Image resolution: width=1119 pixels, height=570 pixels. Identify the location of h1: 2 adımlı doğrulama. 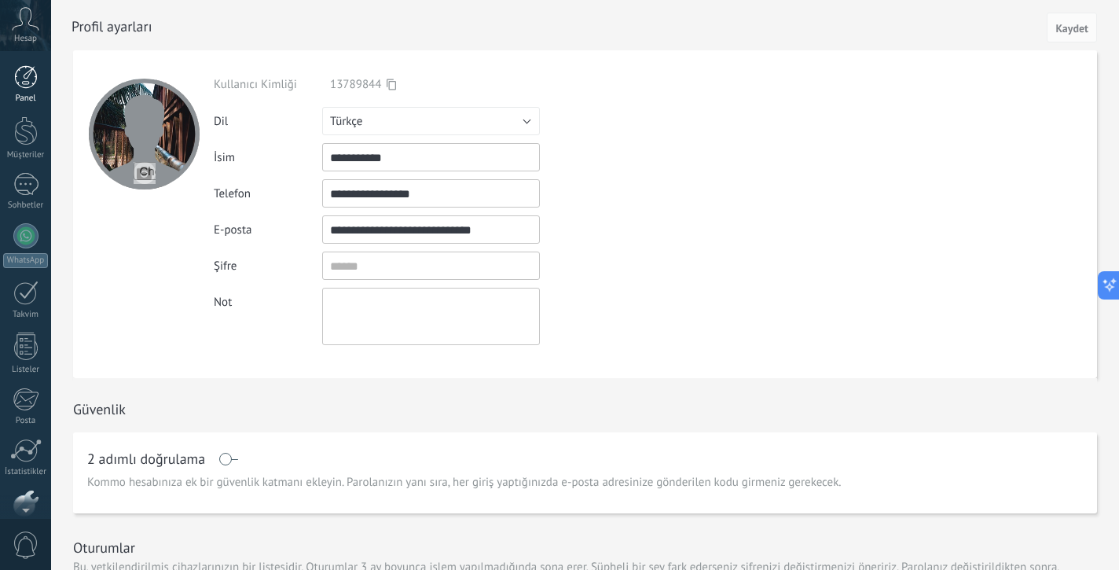
(146, 459).